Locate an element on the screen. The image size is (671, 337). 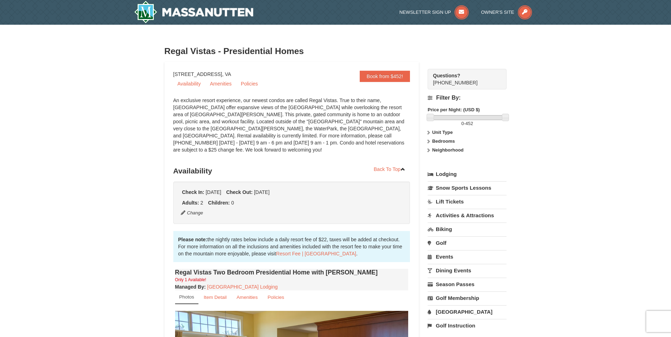
div: the nightly rates below include a daily resort fee of $22, taxes will be added at checkout. For m... is located at coordinates (292, 247).